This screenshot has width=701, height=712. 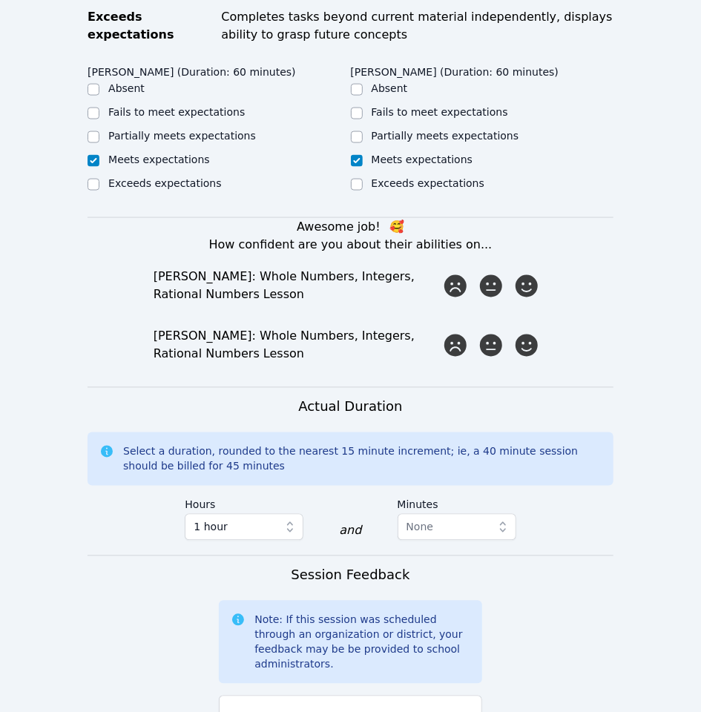 What do you see at coordinates (244, 503) in the screenshot?
I see `label: Hours` at bounding box center [244, 503].